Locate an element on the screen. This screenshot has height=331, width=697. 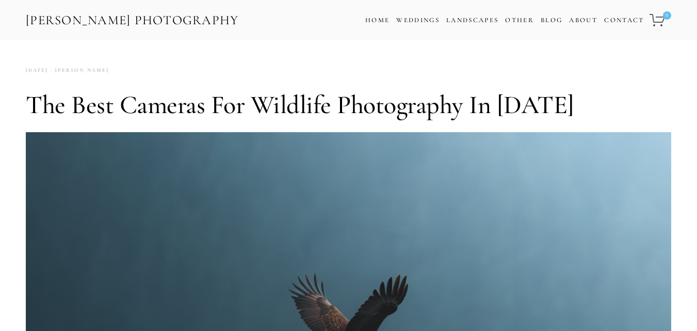
a: Home is located at coordinates (377, 20).